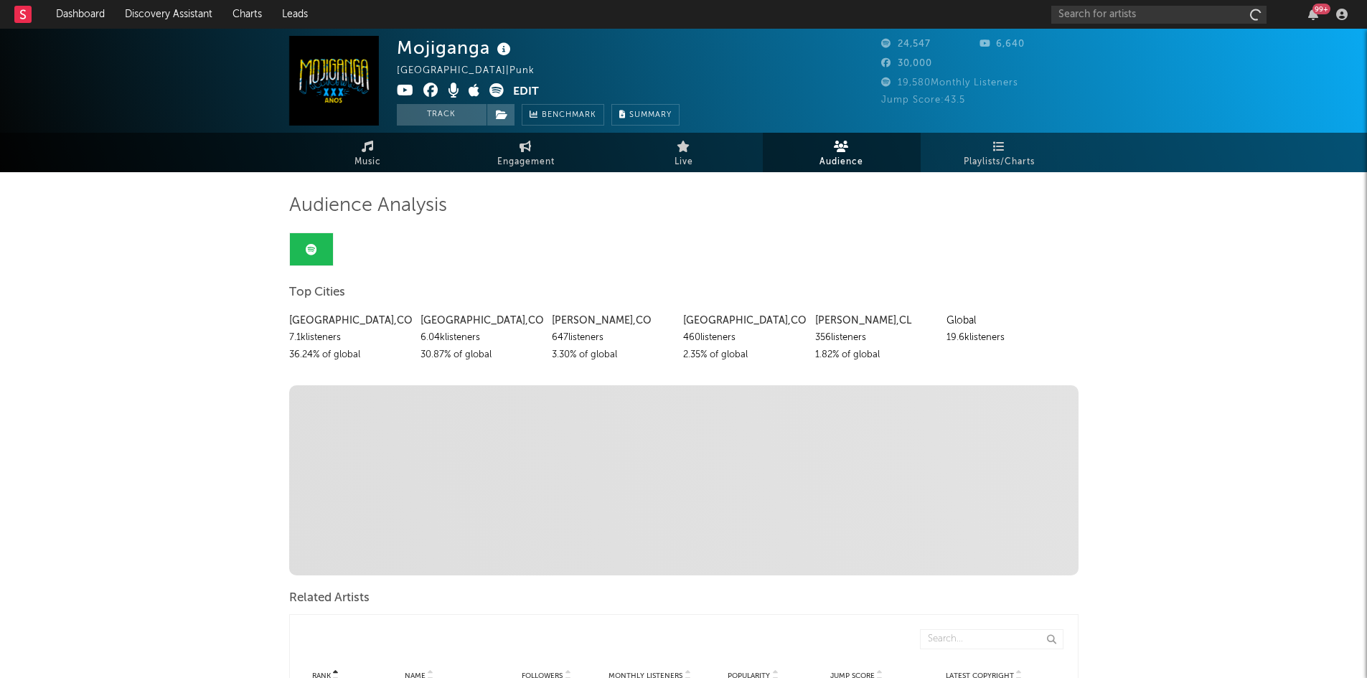  I want to click on div: 36.24 % of global, so click(350, 355).